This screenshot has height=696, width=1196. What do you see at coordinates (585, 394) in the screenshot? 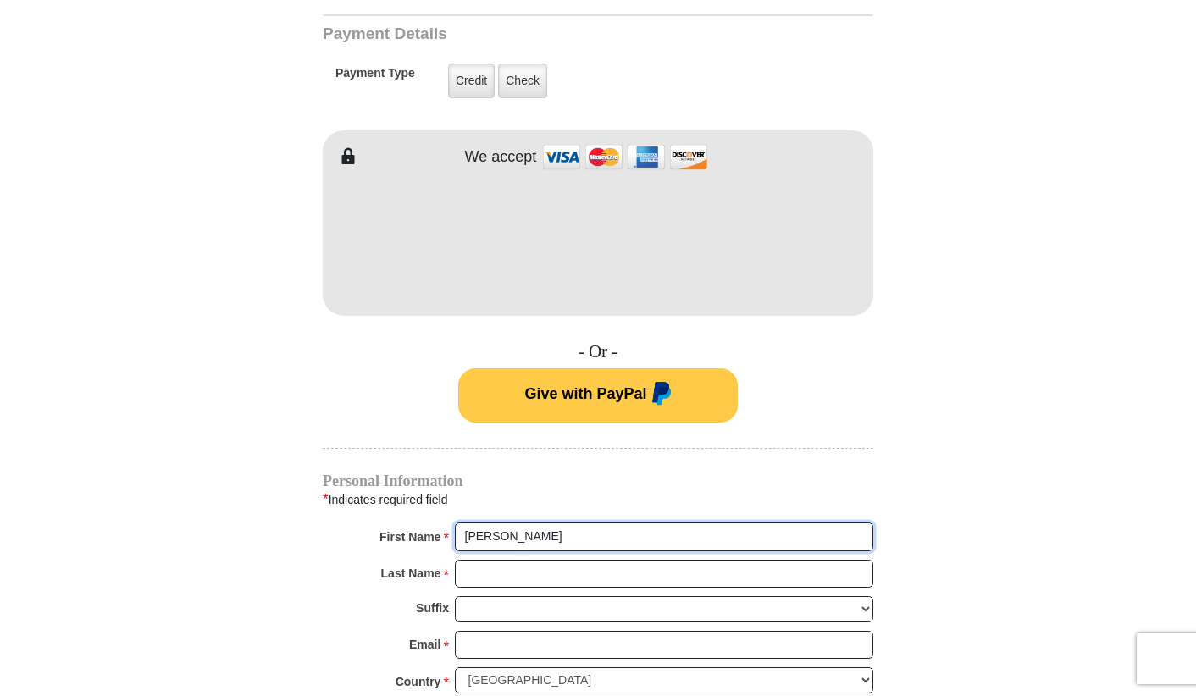
I see `span: Give with PayPal` at bounding box center [585, 394].